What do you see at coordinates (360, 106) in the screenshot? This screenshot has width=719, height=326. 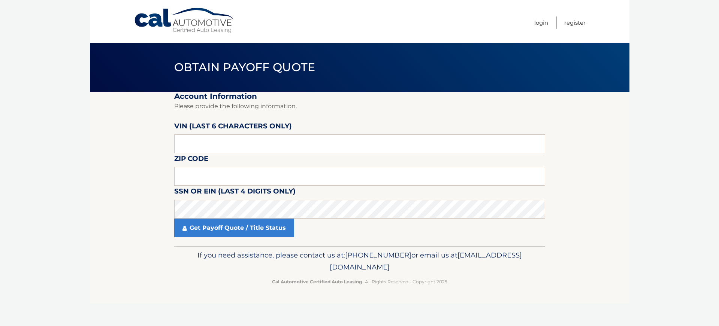 I see `p: Please provide the following information.` at bounding box center [360, 106].